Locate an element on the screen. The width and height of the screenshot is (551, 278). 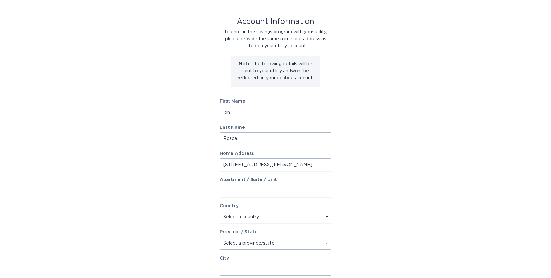
strong: Note: is located at coordinates (245, 64).